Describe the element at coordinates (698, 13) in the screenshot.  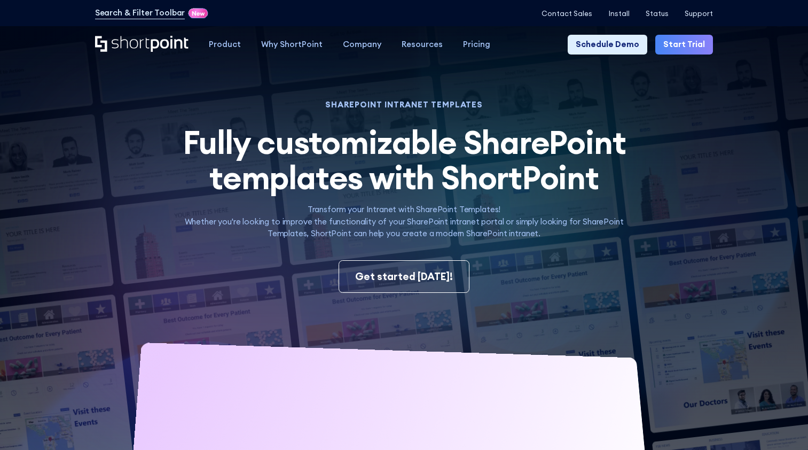
I see `a: Support` at that location.